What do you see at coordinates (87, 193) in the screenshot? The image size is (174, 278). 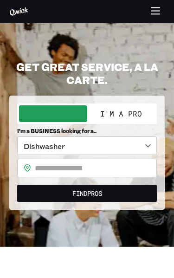 I see `button: FindPros` at bounding box center [87, 193].